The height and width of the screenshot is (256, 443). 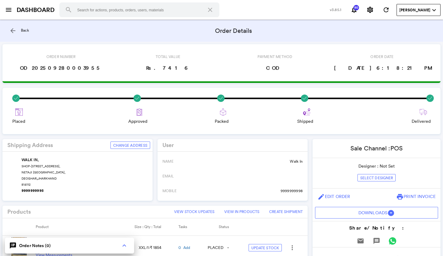 I want to click on th: Size : Qty : Total, so click(x=156, y=227).